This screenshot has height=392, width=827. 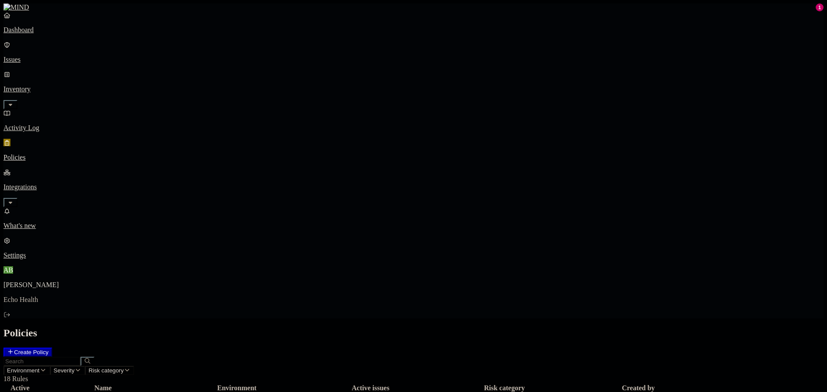 What do you see at coordinates (820, 7) in the screenshot?
I see `div: 1` at bounding box center [820, 7].